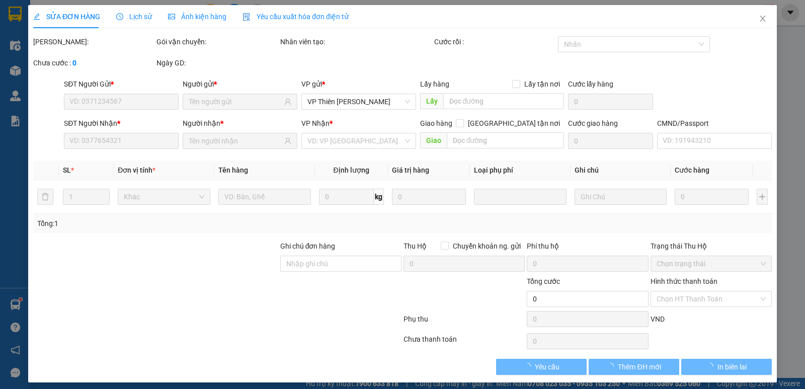  Describe the element at coordinates (464, 342) in the screenshot. I see `div: Chưa thanh toán` at that location.